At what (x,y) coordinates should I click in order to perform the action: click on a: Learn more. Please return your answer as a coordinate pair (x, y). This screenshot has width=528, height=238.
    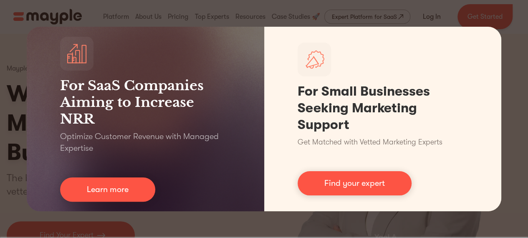
    Looking at the image, I should click on (108, 190).